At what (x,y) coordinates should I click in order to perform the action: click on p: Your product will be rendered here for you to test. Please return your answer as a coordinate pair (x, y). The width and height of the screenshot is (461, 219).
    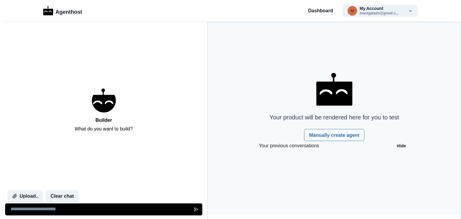
    Looking at the image, I should click on (334, 117).